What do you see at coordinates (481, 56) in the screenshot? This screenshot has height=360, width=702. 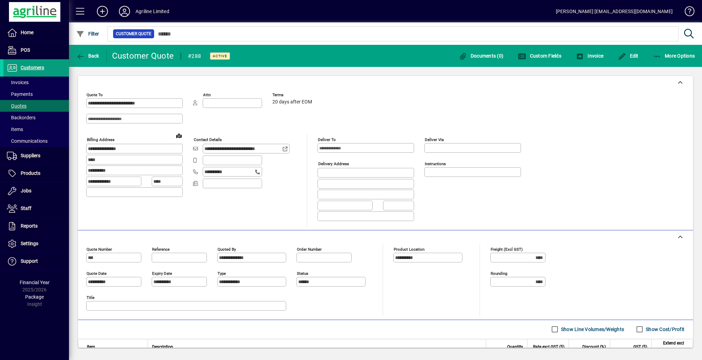 I see `span: Documents (0)` at bounding box center [481, 56].